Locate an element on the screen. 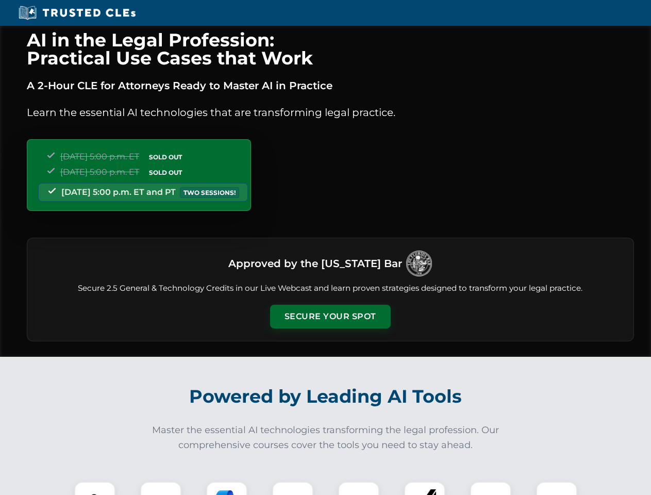  p: Learn the essential AI technologies that are transforming legal practice. is located at coordinates (330, 112).